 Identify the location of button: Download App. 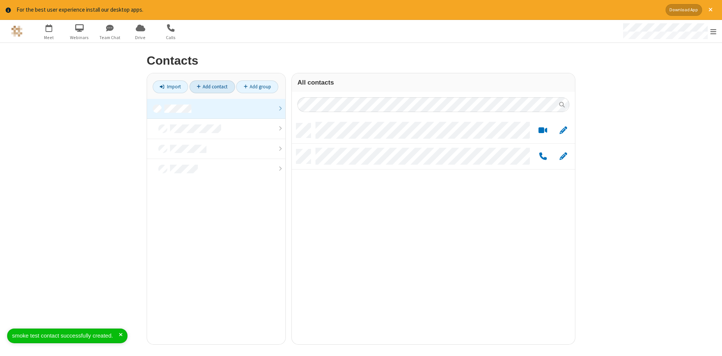
(683, 10).